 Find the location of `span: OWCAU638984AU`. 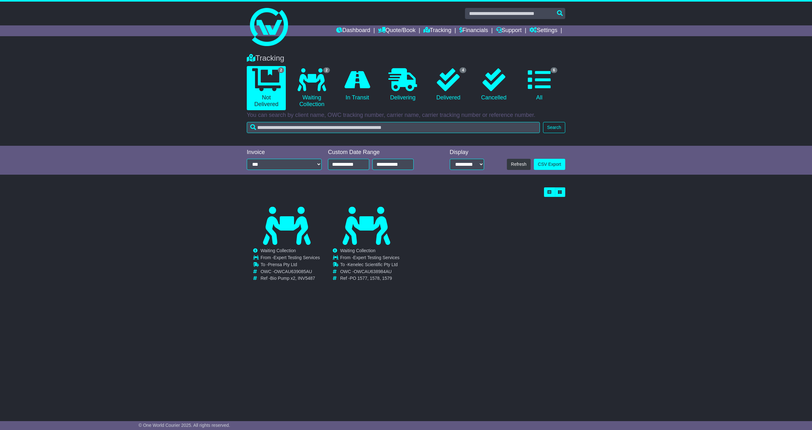

span: OWCAU638984AU is located at coordinates (373, 271).